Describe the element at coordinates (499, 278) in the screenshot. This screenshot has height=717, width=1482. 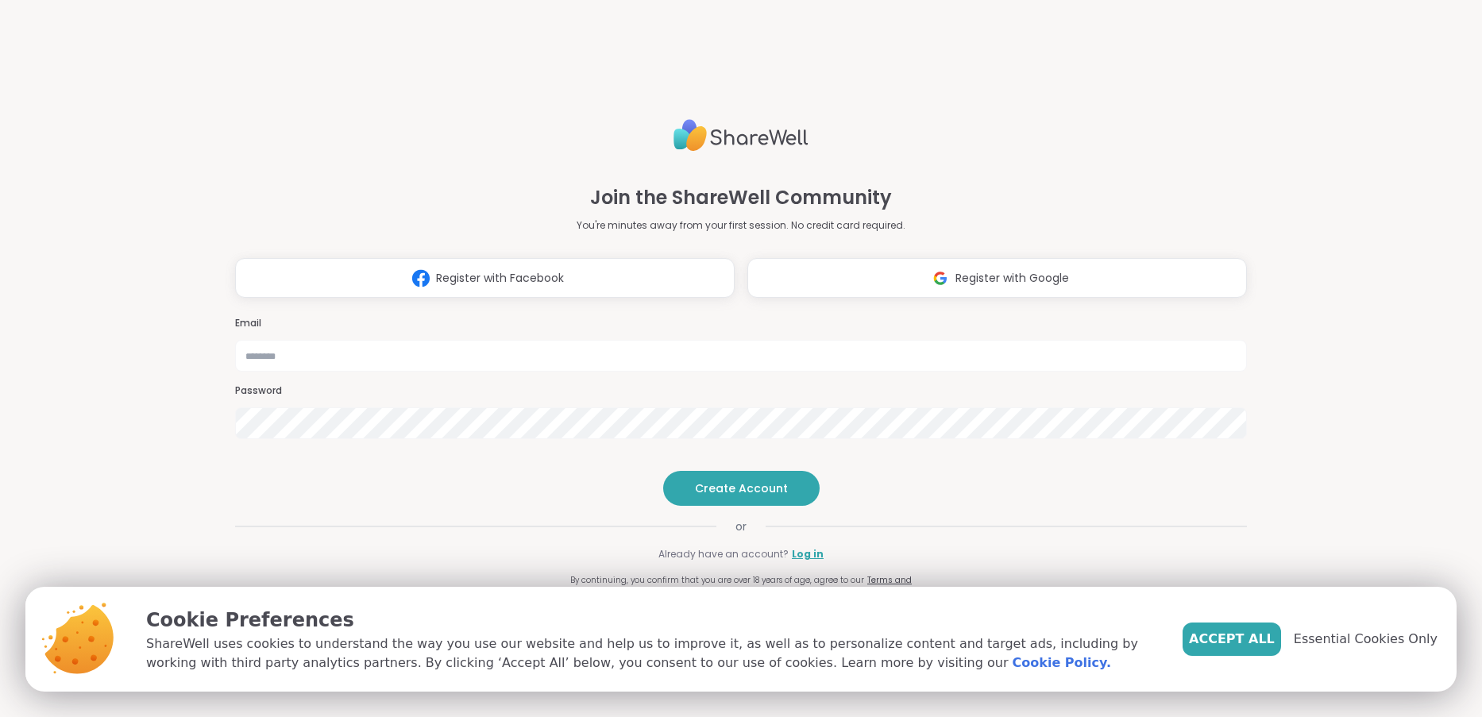
I see `span: Register with Facebook` at that location.